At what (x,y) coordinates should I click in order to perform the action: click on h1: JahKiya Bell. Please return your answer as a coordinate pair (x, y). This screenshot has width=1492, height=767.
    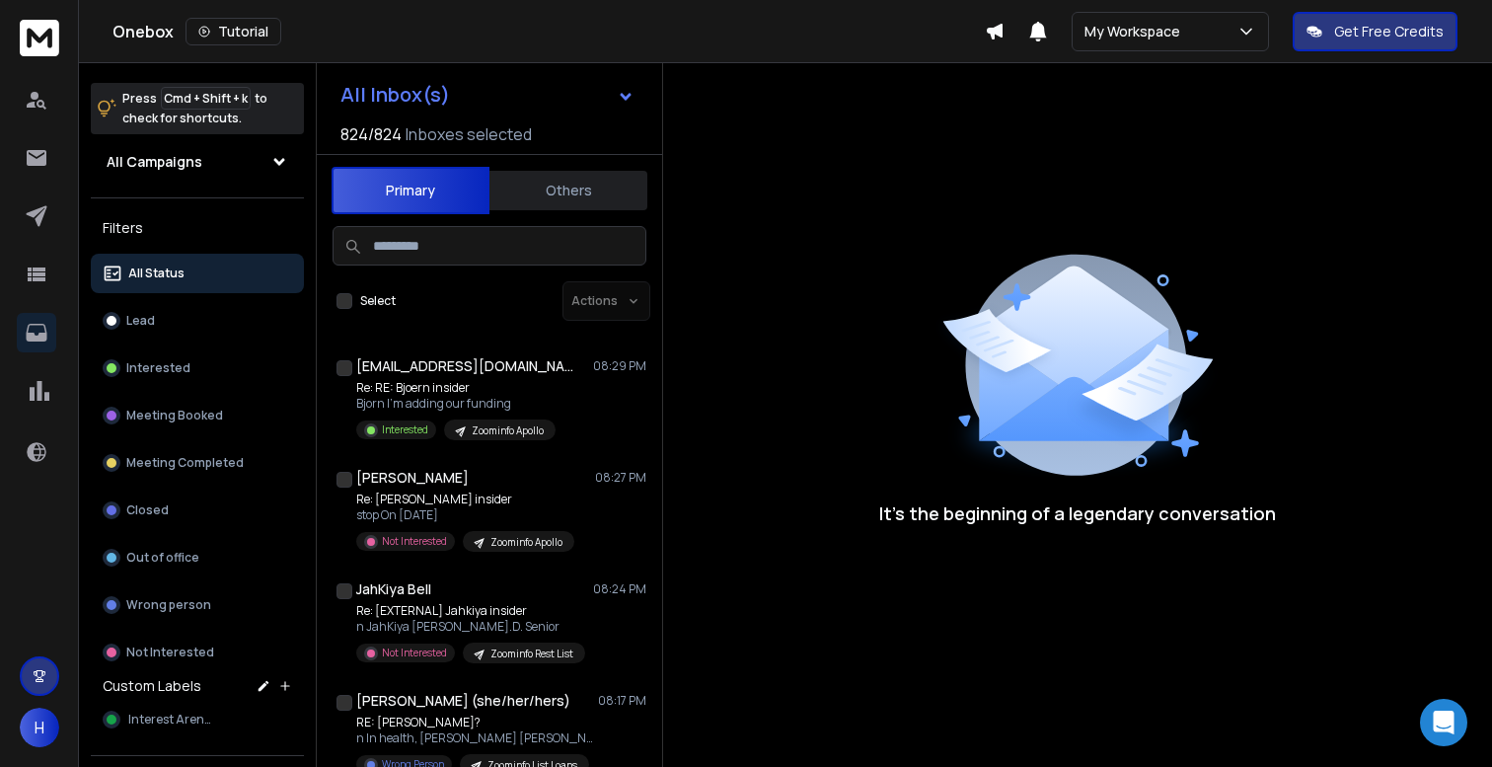
    Looking at the image, I should click on (394, 589).